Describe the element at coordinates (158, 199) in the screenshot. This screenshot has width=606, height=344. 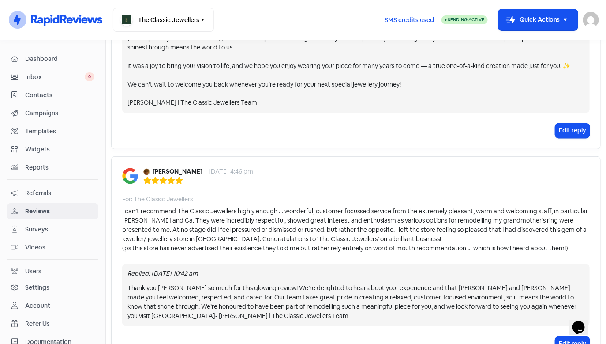
I see `div: For: The Classic Jewellers` at that location.